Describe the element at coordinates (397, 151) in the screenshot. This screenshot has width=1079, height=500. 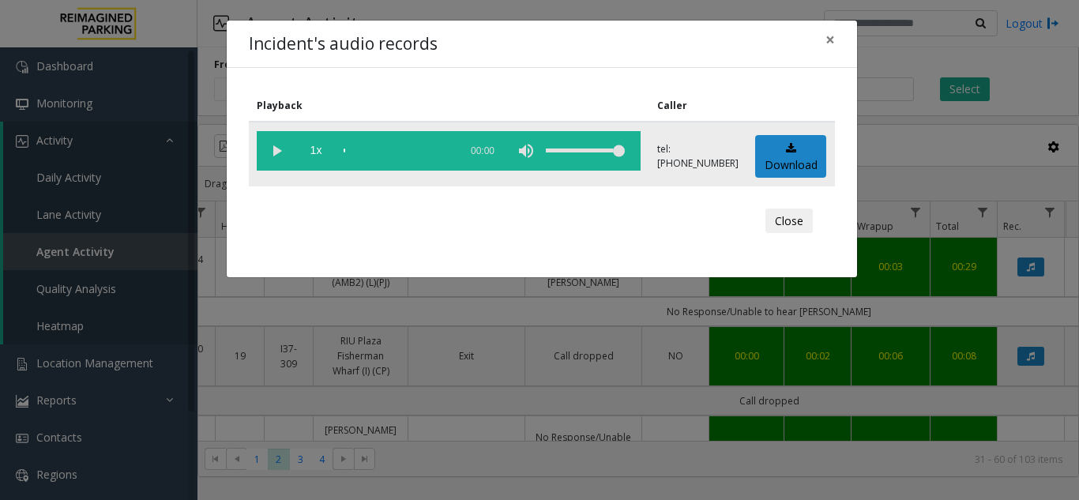
I see `div: scrub bar` at that location.